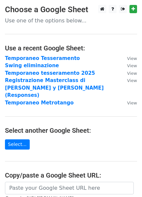 The height and width of the screenshot is (197, 142). I want to click on a: Select..., so click(17, 144).